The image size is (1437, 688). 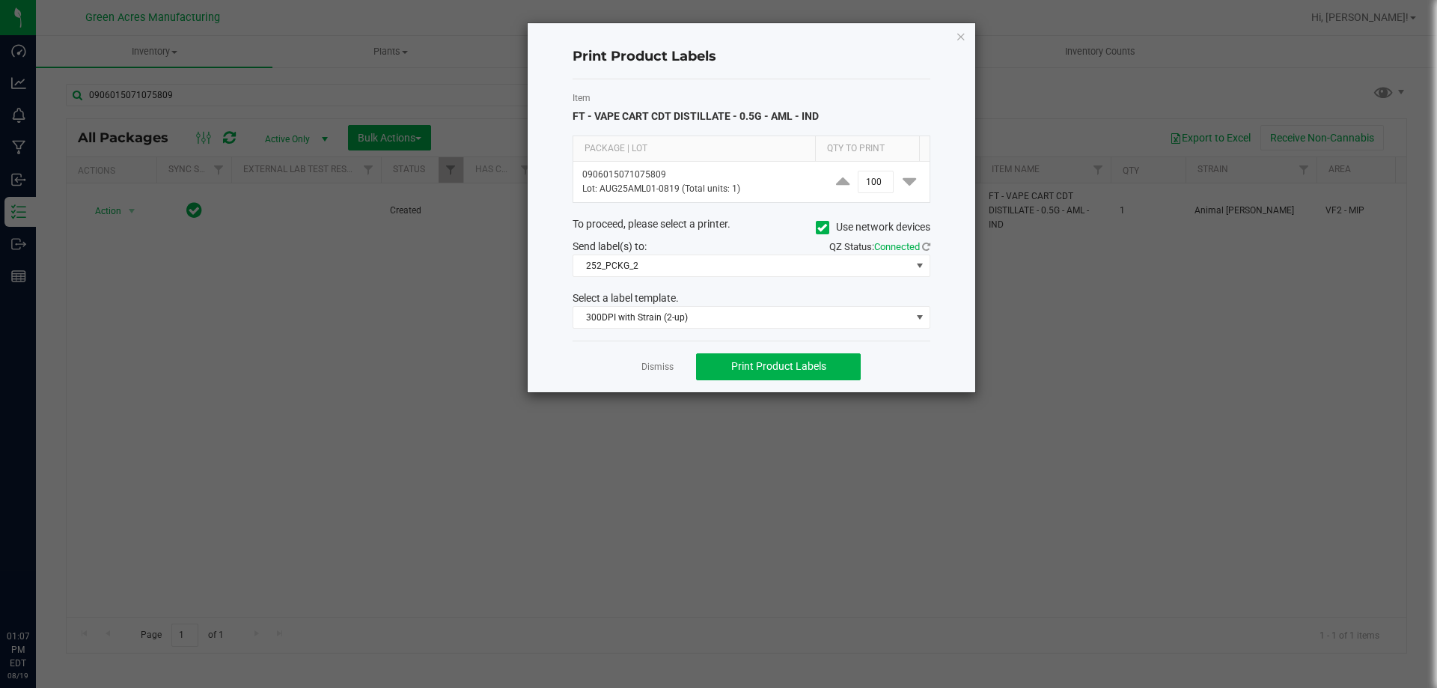 What do you see at coordinates (752, 57) in the screenshot?
I see `h4: Print Product Labels` at bounding box center [752, 57].